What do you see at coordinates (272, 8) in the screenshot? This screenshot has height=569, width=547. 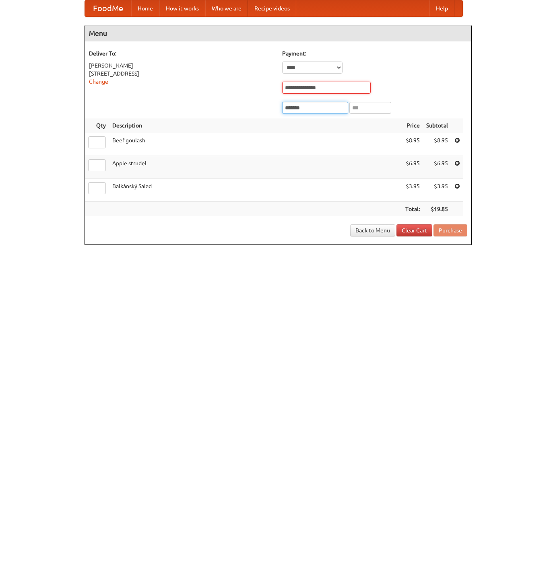 I see `a: Recipe videos` at bounding box center [272, 8].